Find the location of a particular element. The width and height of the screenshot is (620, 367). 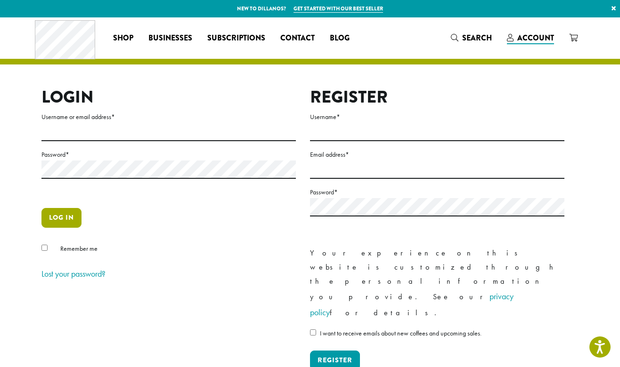

span: Contact is located at coordinates (297, 38).